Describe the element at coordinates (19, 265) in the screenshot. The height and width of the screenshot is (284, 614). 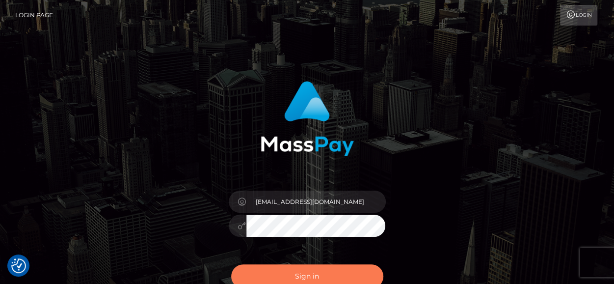
I see `button: Consent Preferences` at that location.